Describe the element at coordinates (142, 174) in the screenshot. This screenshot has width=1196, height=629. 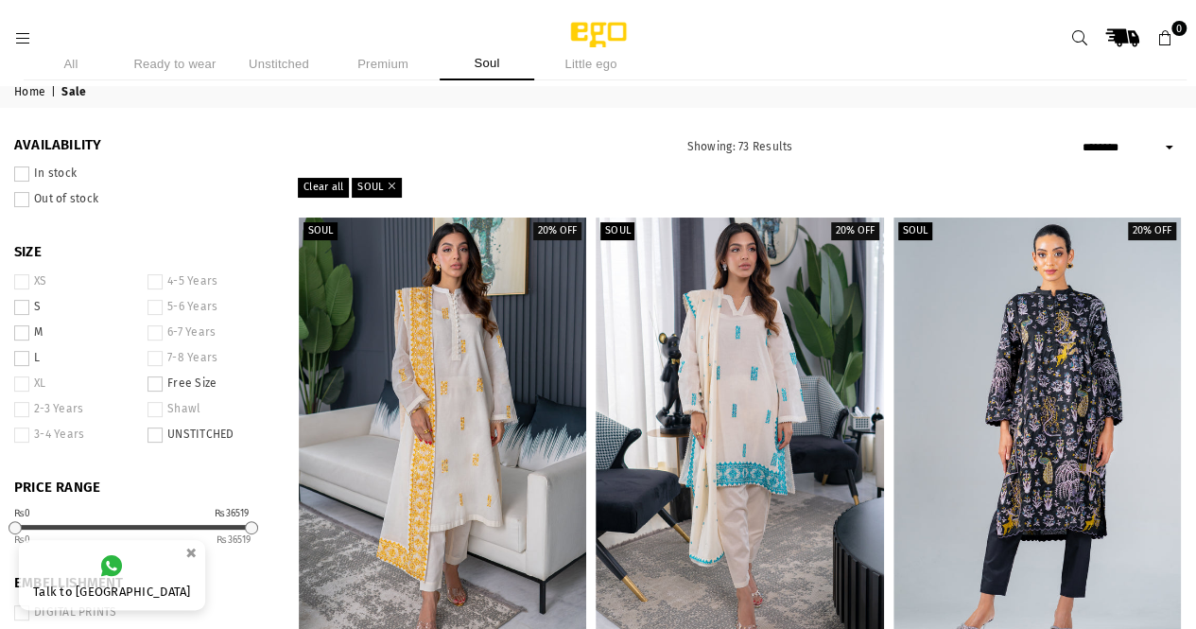
I see `label: In stock` at that location.